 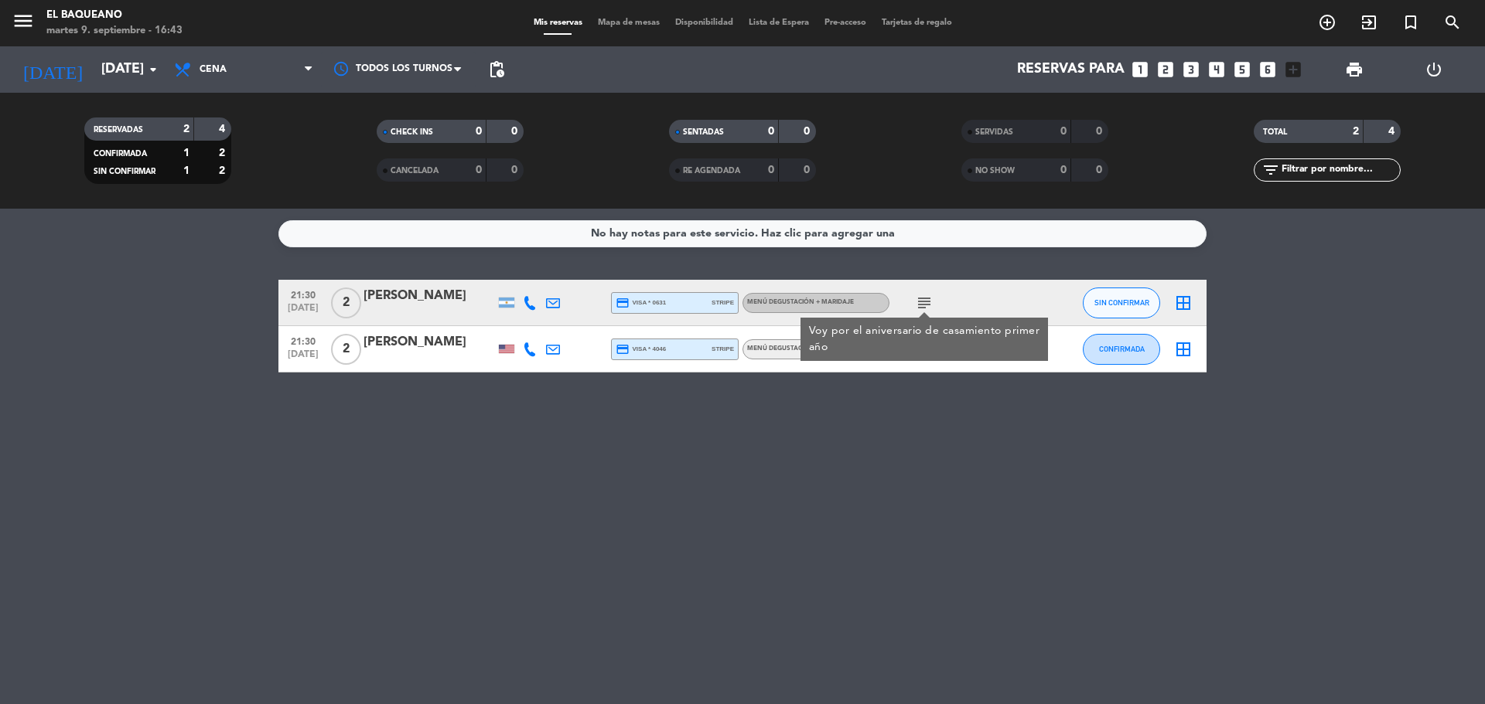 What do you see at coordinates (1121, 349) in the screenshot?
I see `button: CONFIRMADA` at bounding box center [1121, 349].